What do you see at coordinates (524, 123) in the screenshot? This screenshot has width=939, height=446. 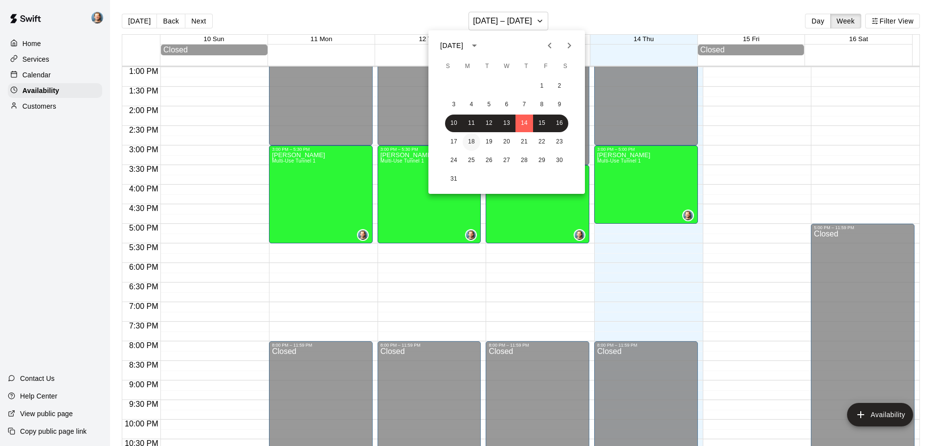 I see `button: 14` at bounding box center [524, 123].